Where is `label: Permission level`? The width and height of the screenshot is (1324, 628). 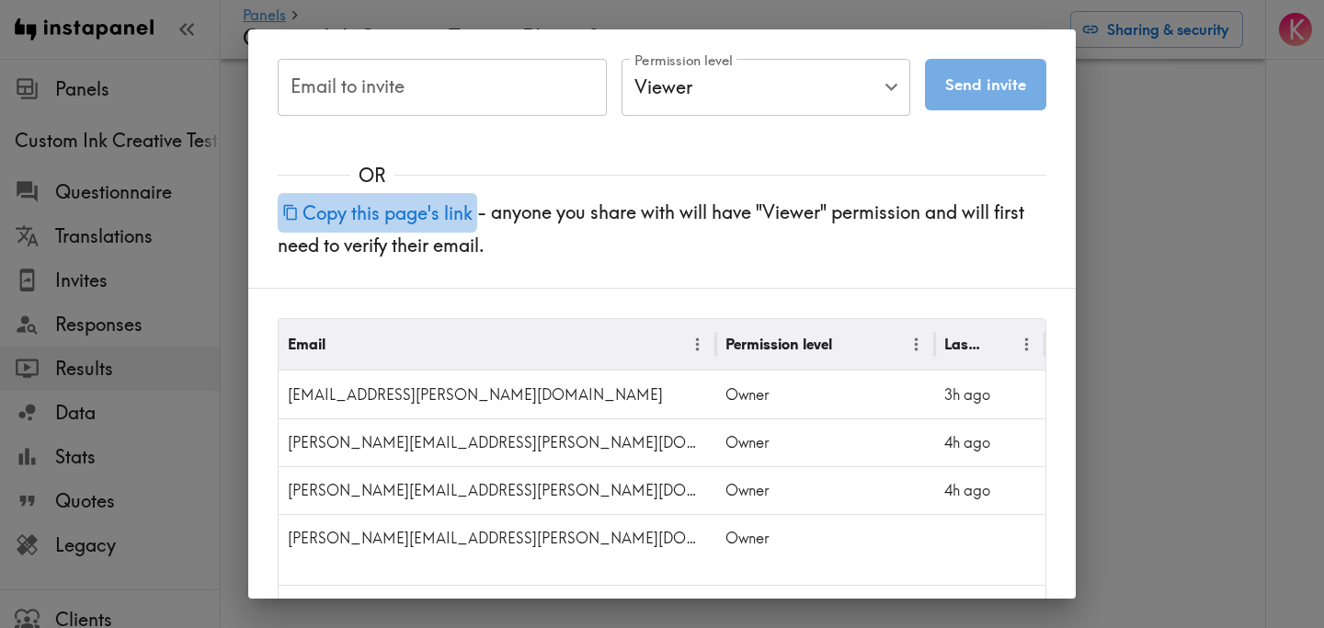
label: Permission level is located at coordinates (683, 61).